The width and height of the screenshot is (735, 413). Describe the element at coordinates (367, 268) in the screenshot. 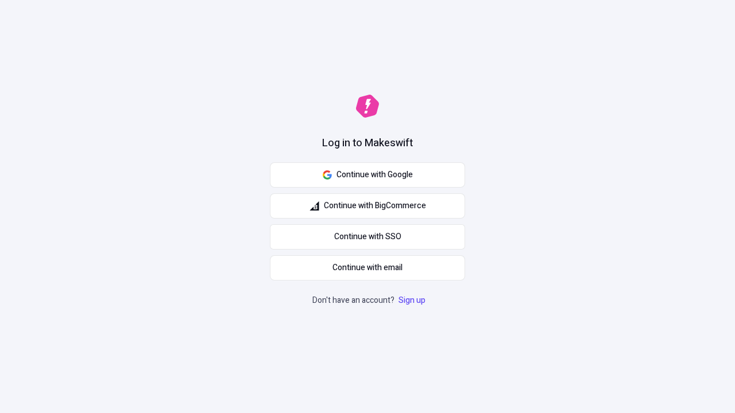

I see `span: Continue with email` at that location.